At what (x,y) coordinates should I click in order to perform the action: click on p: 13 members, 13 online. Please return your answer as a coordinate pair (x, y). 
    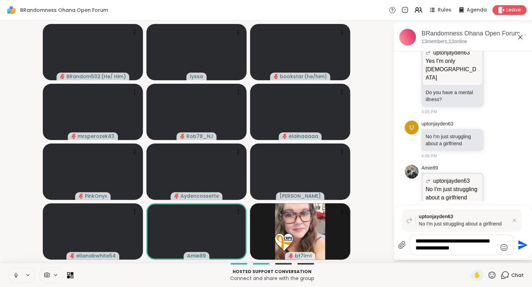
    Looking at the image, I should click on (444, 42).